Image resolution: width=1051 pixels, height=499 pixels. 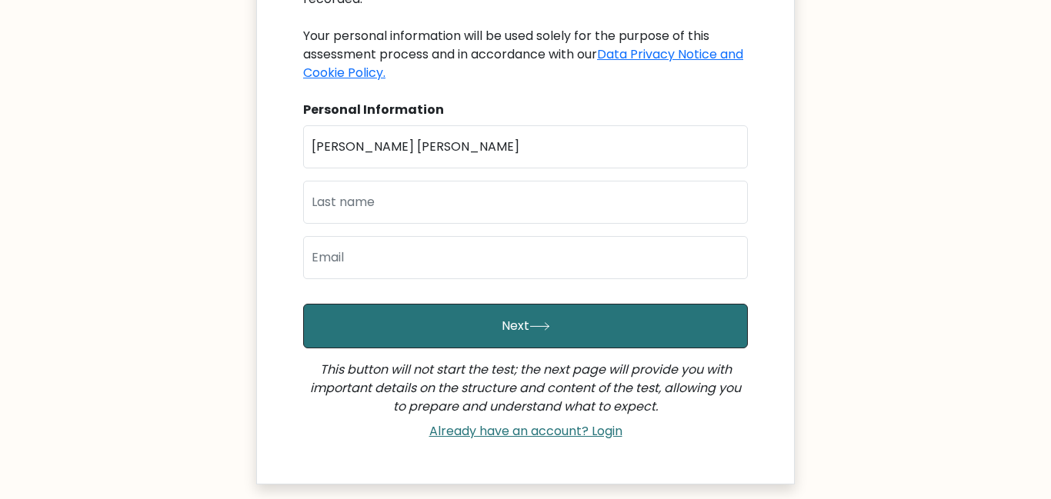 I want to click on a: Already have an account? Login, so click(x=525, y=431).